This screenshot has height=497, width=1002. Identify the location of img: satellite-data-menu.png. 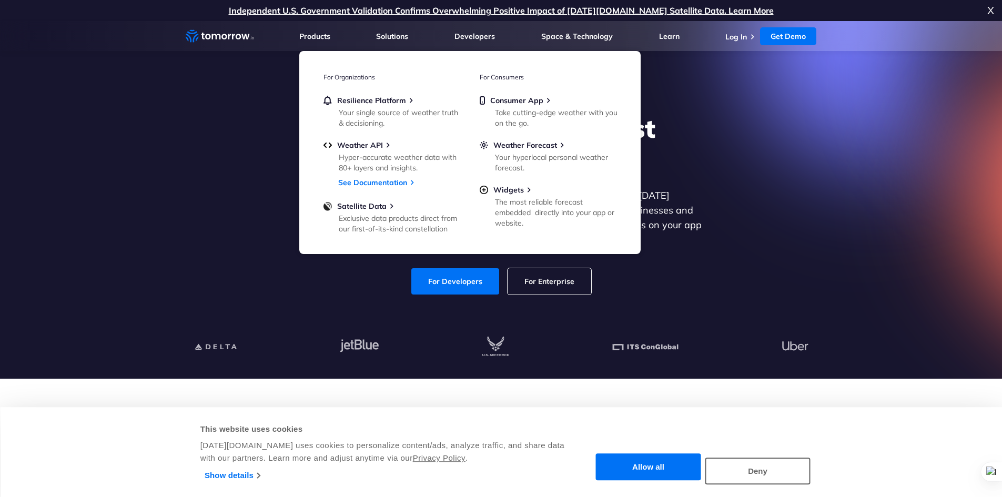
(328, 206).